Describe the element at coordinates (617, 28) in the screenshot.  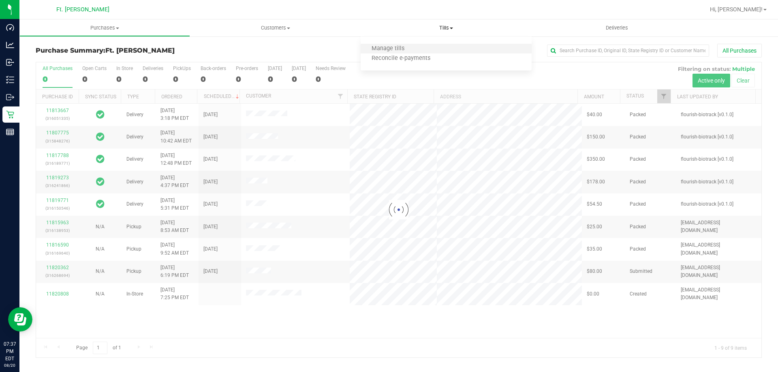
I see `span: Deliveries` at that location.